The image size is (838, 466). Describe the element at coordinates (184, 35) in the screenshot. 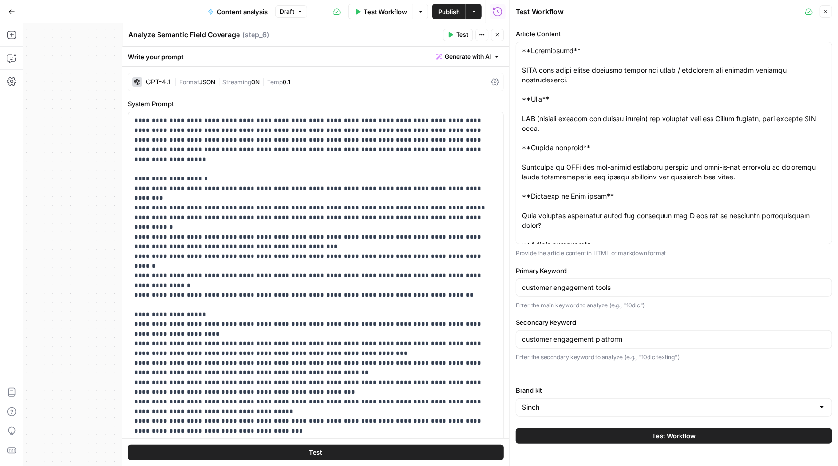

I see `textarea: Analyze Semantic Field Coverage` at that location.